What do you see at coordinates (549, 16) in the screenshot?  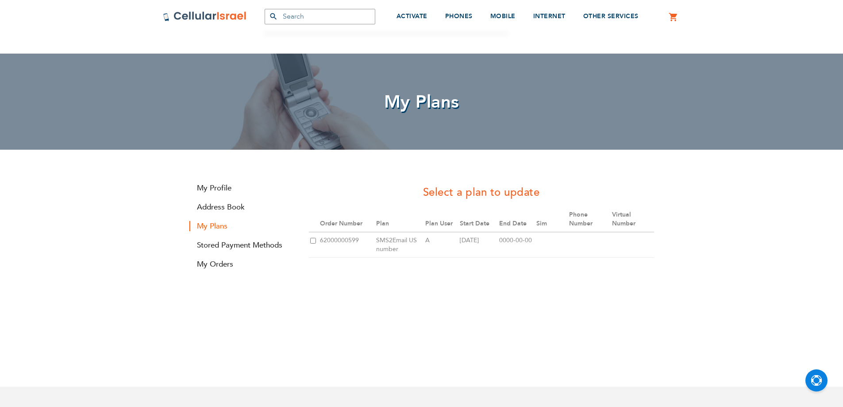 I see `span: INTERNET` at bounding box center [549, 16].